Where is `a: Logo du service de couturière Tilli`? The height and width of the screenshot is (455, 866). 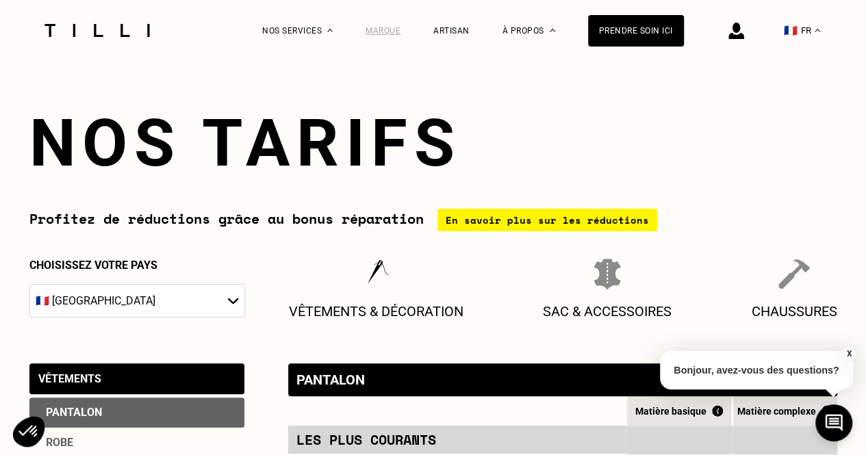
a: Logo du service de couturière Tilli is located at coordinates (97, 30).